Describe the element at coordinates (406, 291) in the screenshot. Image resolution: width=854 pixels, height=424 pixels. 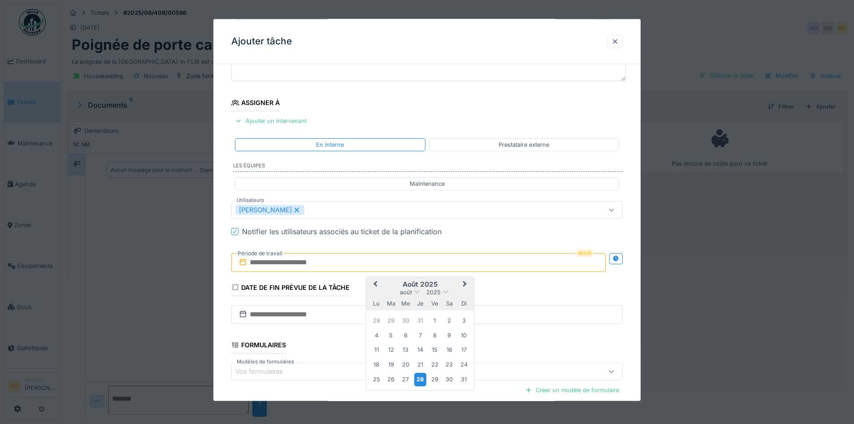
I see `span: août` at that location.